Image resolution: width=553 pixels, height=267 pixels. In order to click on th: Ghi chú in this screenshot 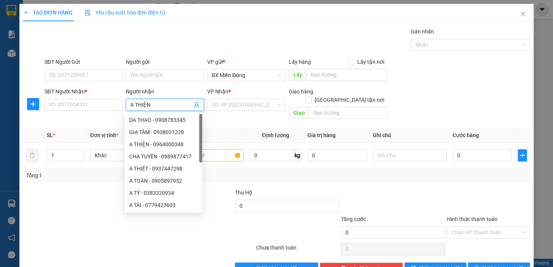, I will do `click(410, 135)`.